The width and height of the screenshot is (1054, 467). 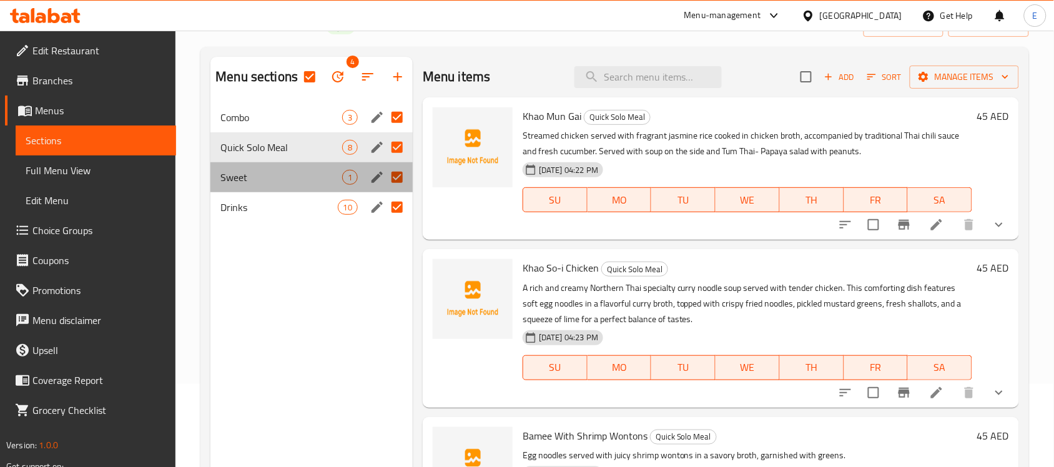 I want to click on p: A rich and creamy Northern Thai specialty curry noodle soup served with tender chicken. This comf..., so click(x=747, y=303).